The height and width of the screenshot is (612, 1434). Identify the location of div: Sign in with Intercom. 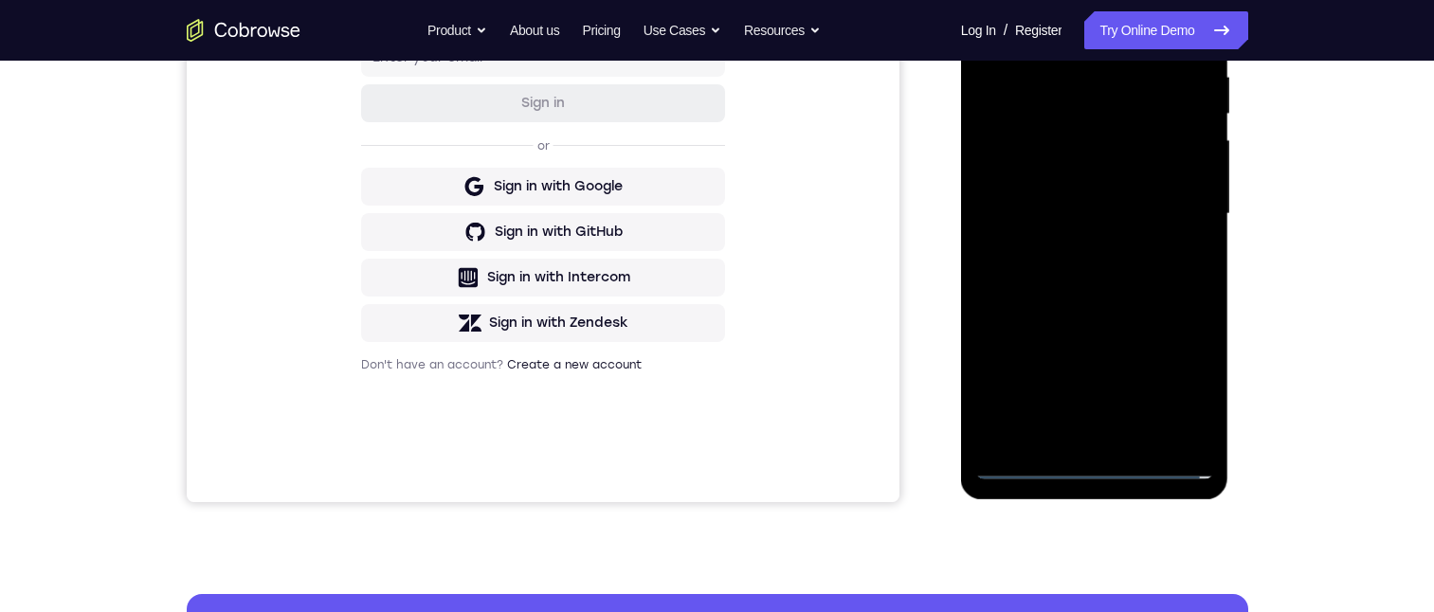
(371, 410).